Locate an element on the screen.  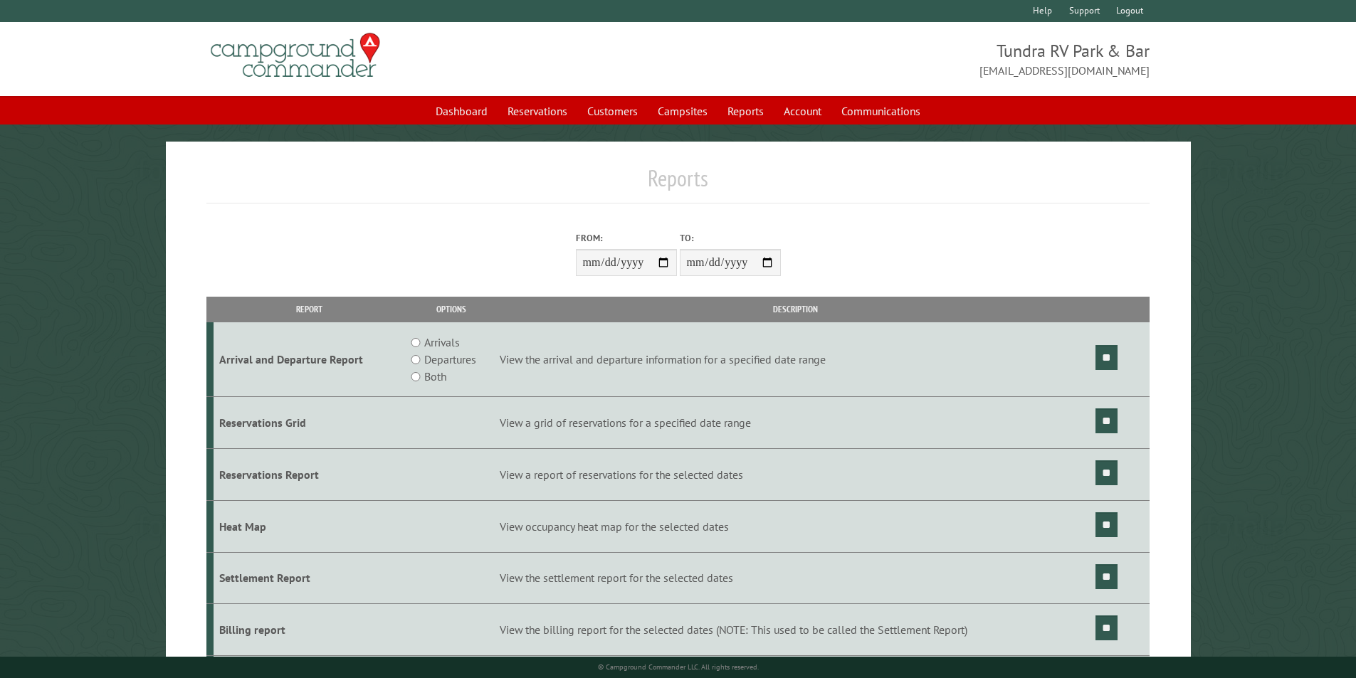
a: Reservations is located at coordinates (537, 111).